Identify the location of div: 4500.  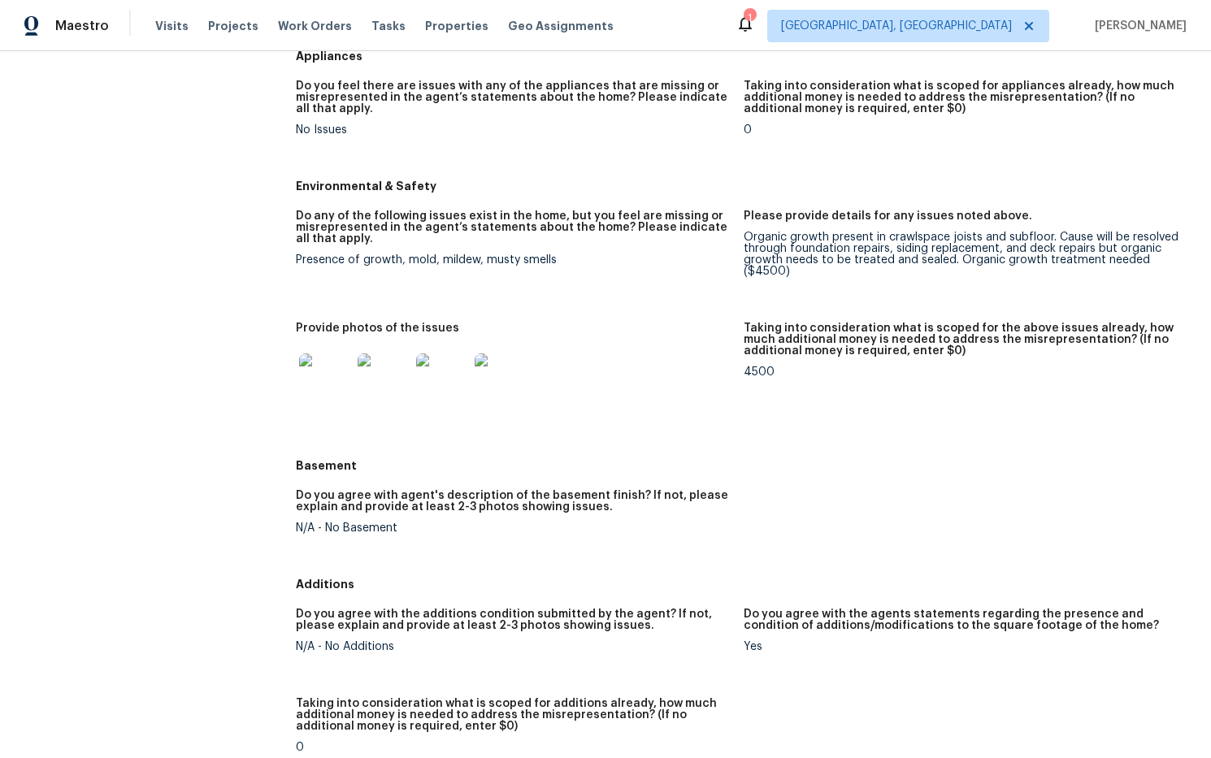
(960, 372).